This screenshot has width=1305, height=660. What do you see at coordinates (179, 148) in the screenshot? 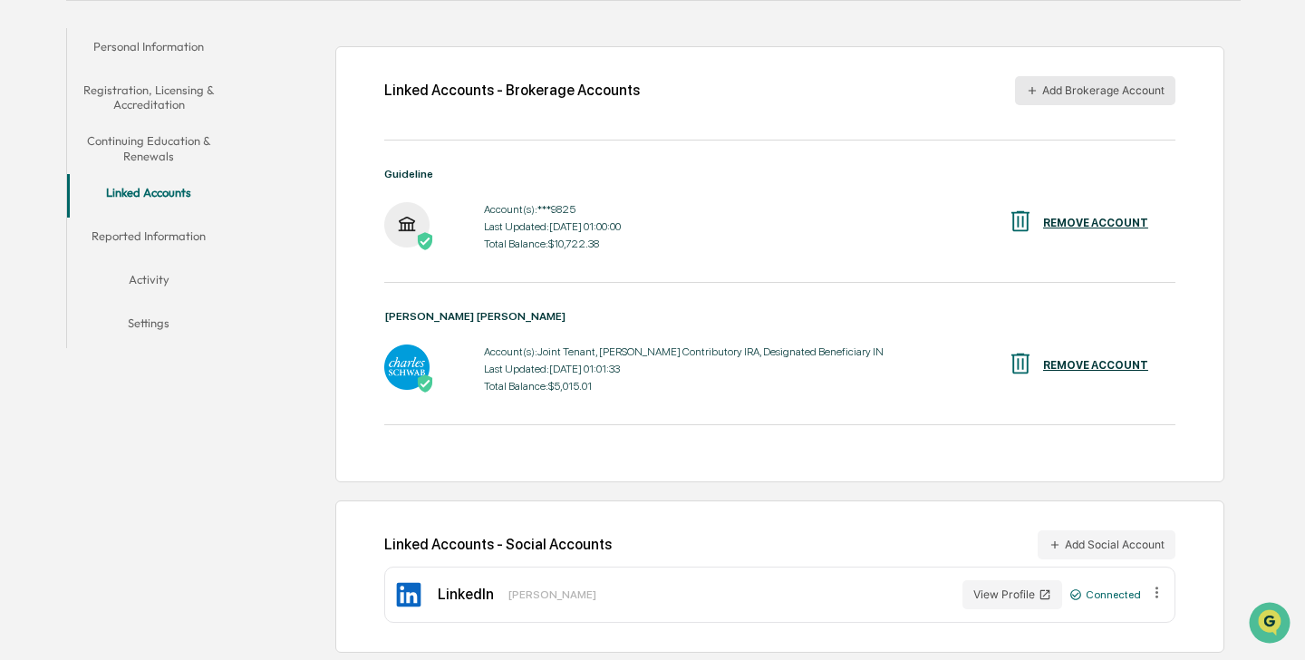
I see `div: Start new chat` at bounding box center [179, 148].